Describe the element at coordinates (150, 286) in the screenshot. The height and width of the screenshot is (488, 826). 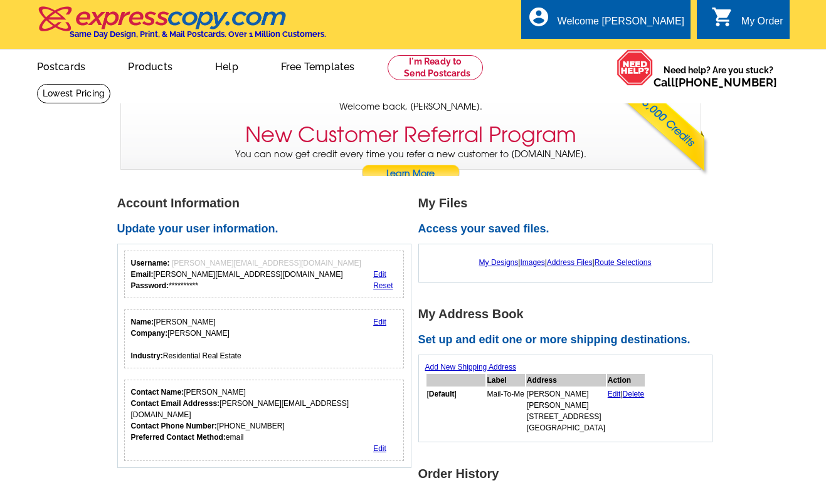
I see `strong: Password:` at that location.